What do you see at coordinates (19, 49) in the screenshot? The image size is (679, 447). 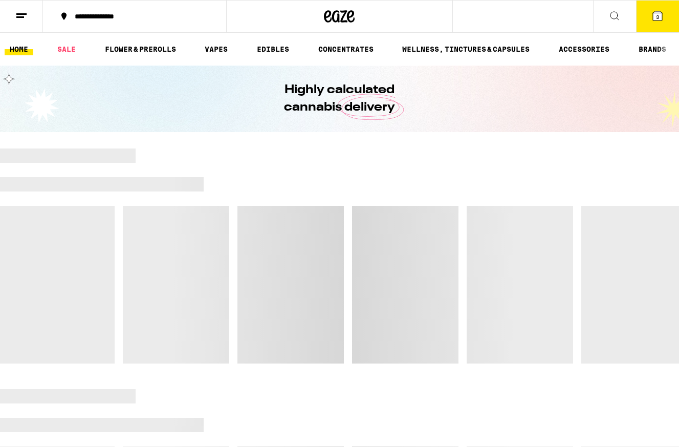 I see `a: HOME` at bounding box center [19, 49].